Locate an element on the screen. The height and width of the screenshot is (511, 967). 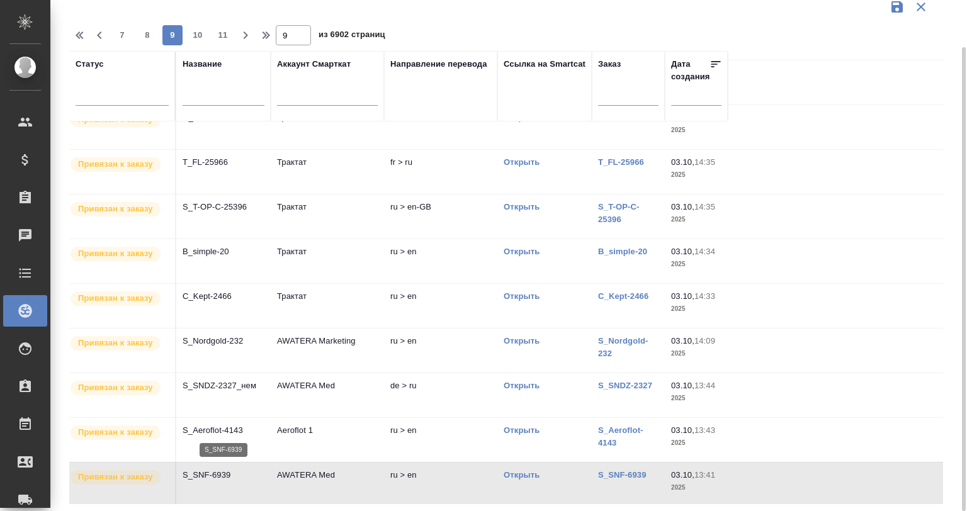
p: S_SNF-6939 is located at coordinates (223, 475).